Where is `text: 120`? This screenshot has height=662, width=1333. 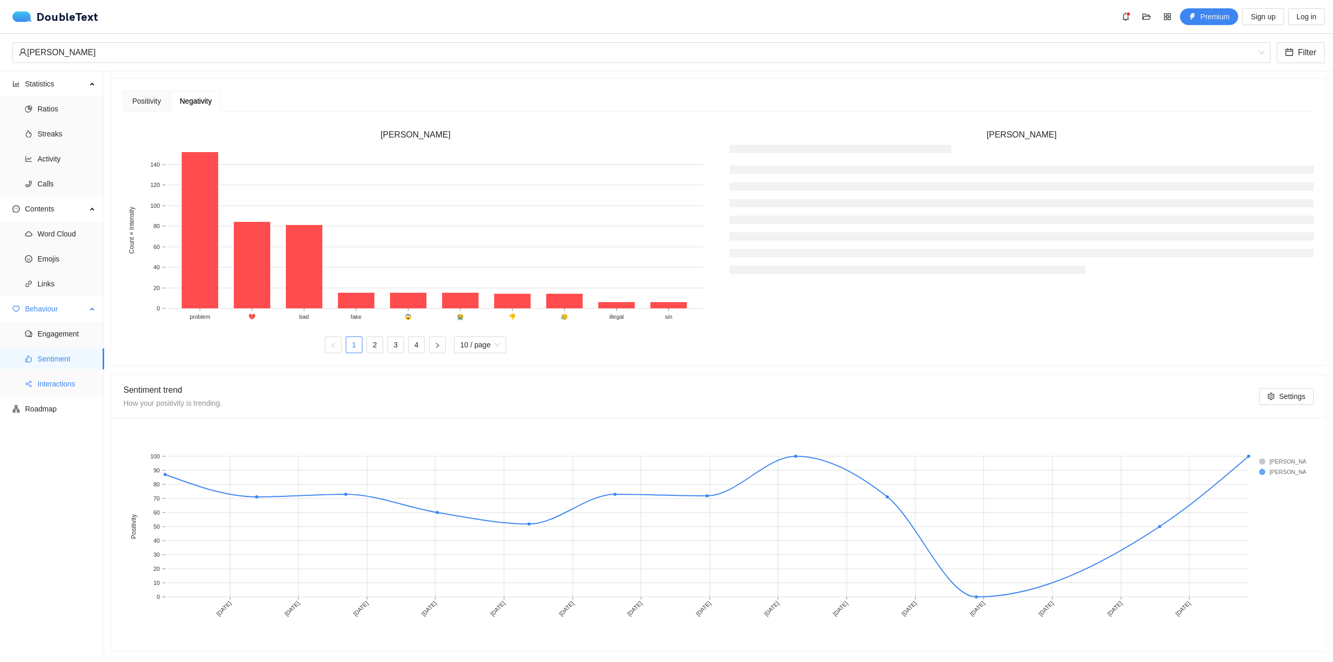
text: 120 is located at coordinates (155, 185).